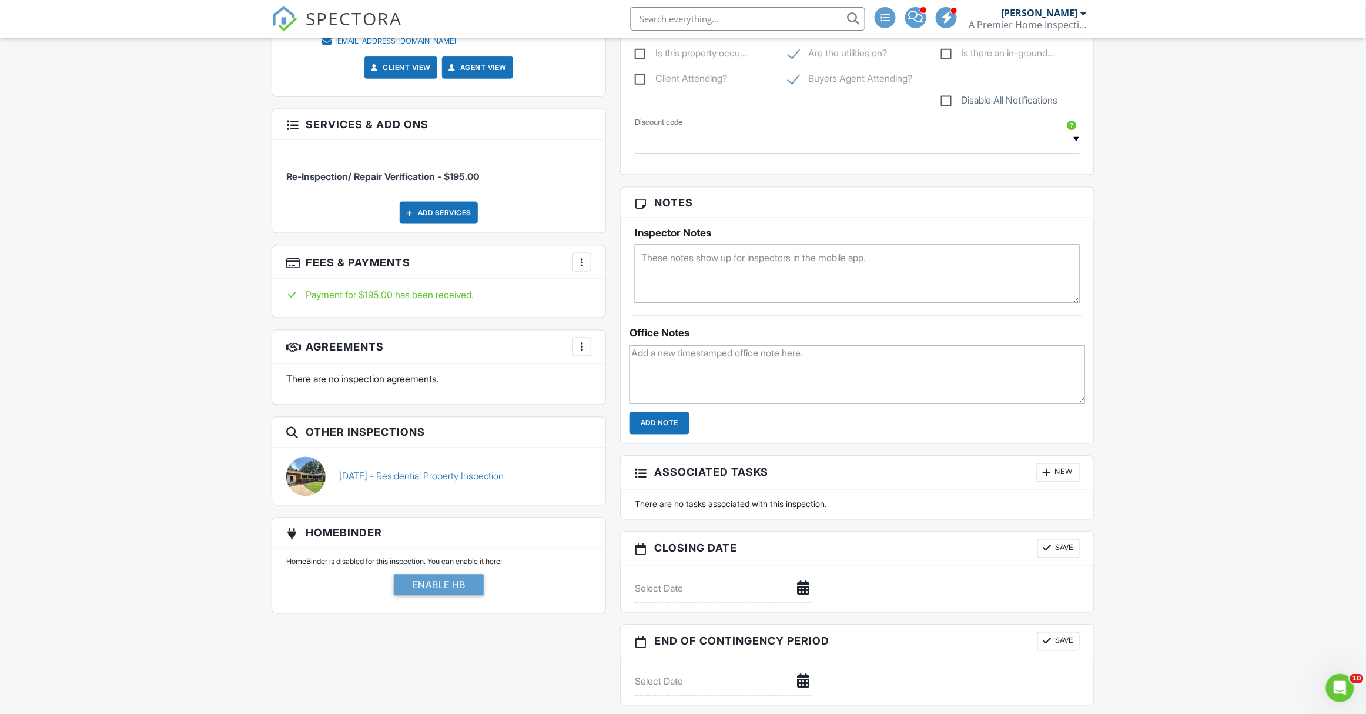  What do you see at coordinates (857, 504) in the screenshot?
I see `div: There are no tasks associated with this inspection.` at bounding box center [857, 504].